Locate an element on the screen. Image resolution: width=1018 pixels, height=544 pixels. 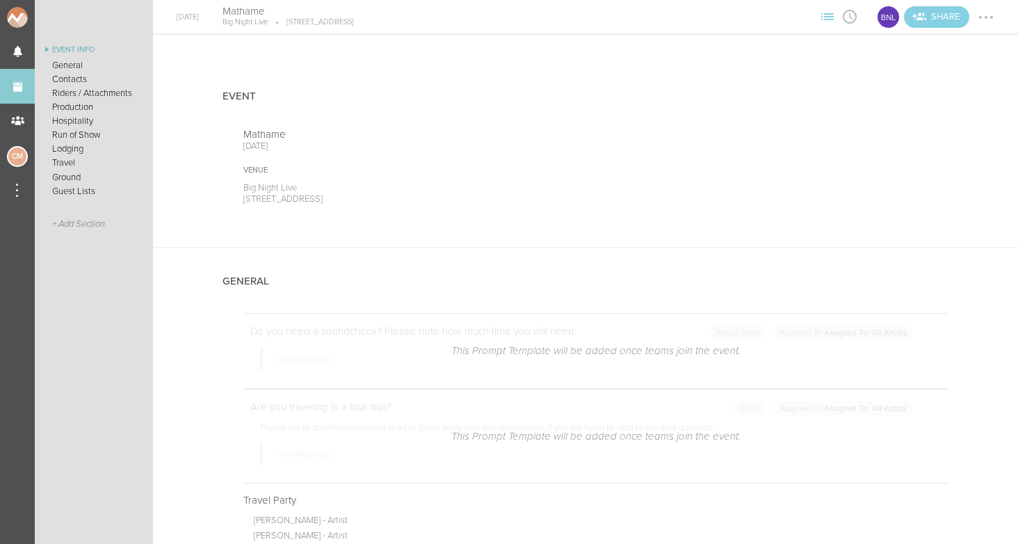
span: View Itinerary is located at coordinates (850, 16).